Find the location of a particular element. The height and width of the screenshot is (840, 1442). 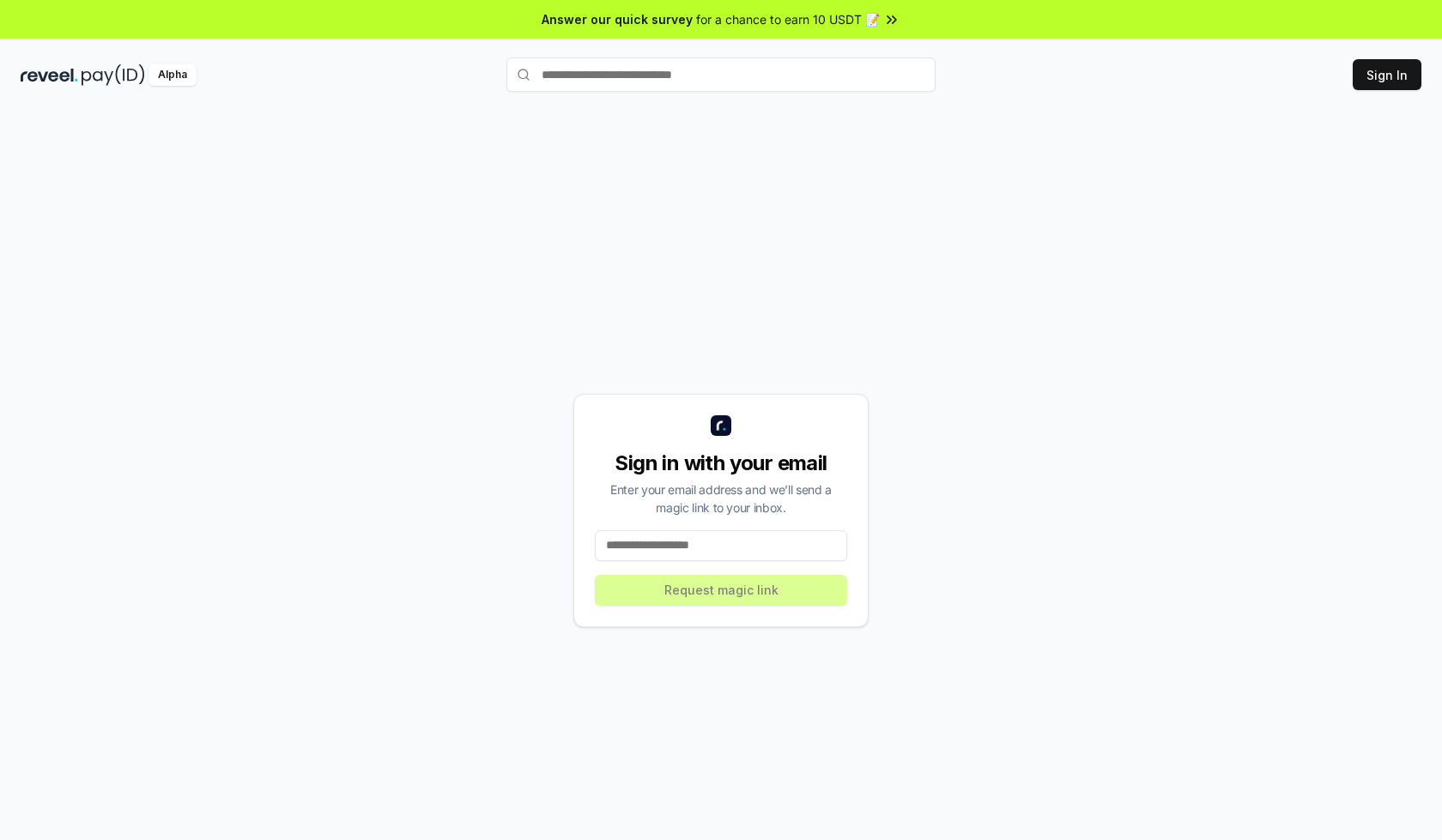

img: pay_id is located at coordinates (113, 75).